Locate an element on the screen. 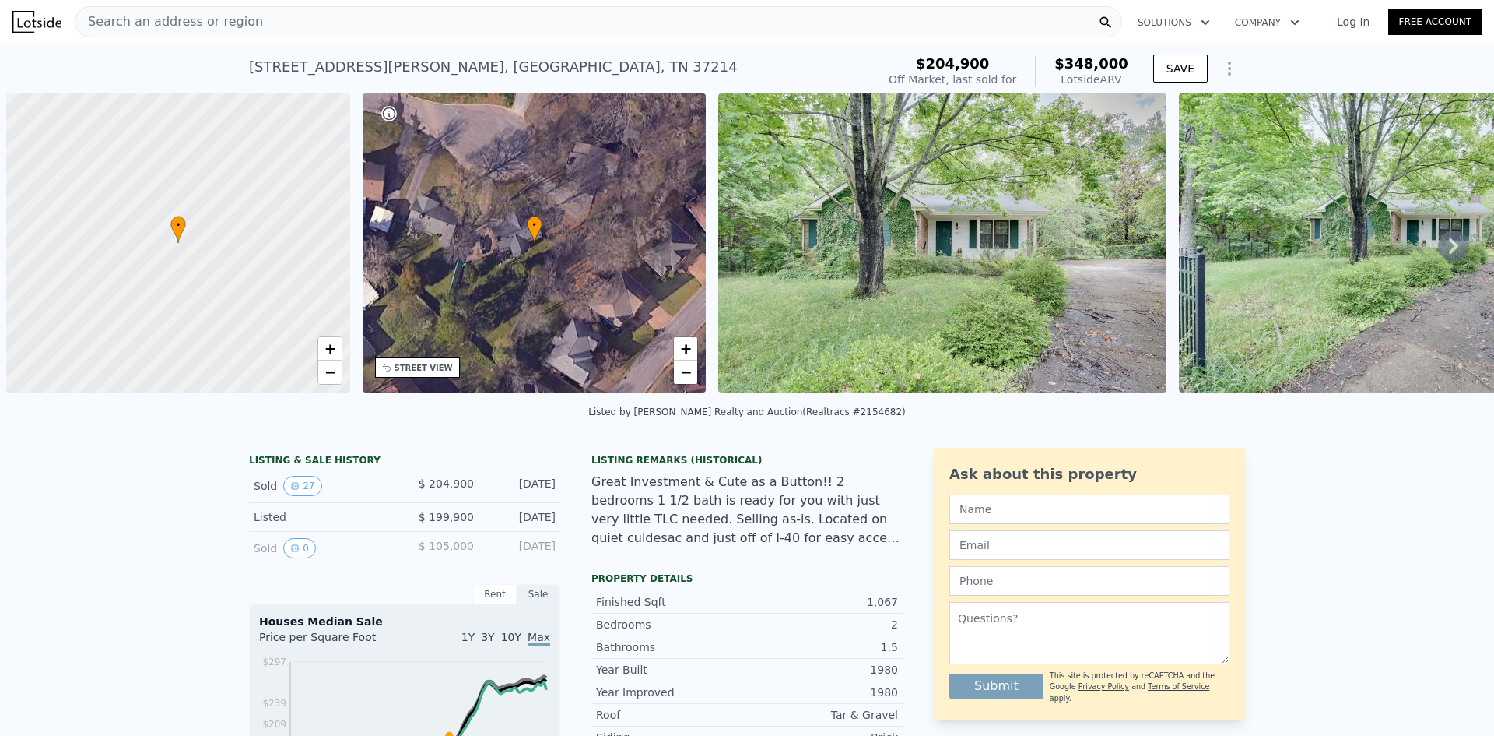  span: Search an address or region is located at coordinates (169, 22).